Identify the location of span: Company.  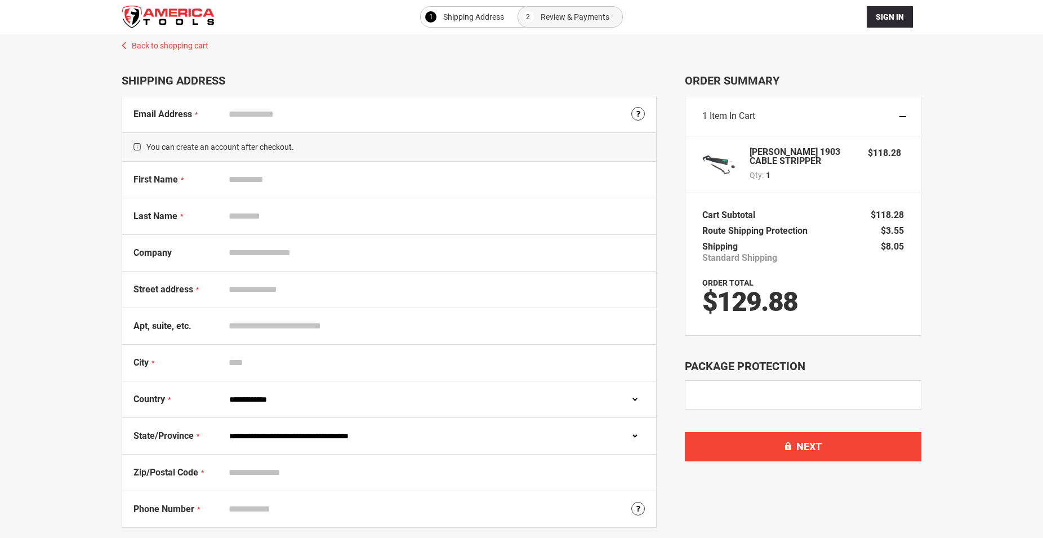
(153, 252).